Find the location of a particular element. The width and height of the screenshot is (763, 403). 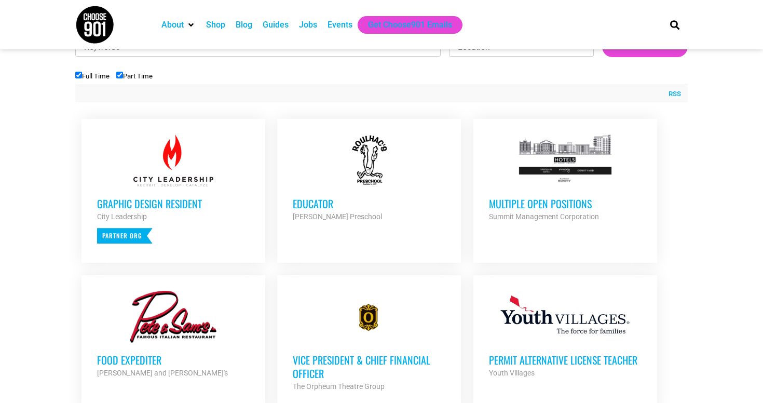

a: Graphic Design Resident City Leadership Partner Org is located at coordinates (173, 189).